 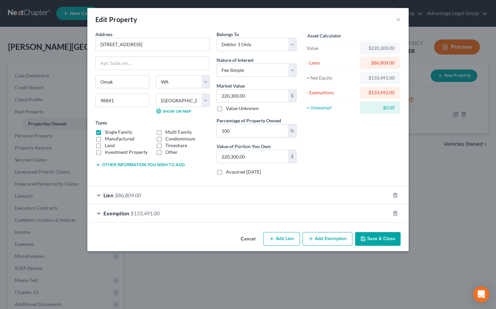 What do you see at coordinates (116, 213) in the screenshot?
I see `span: Exemption` at bounding box center [116, 213].